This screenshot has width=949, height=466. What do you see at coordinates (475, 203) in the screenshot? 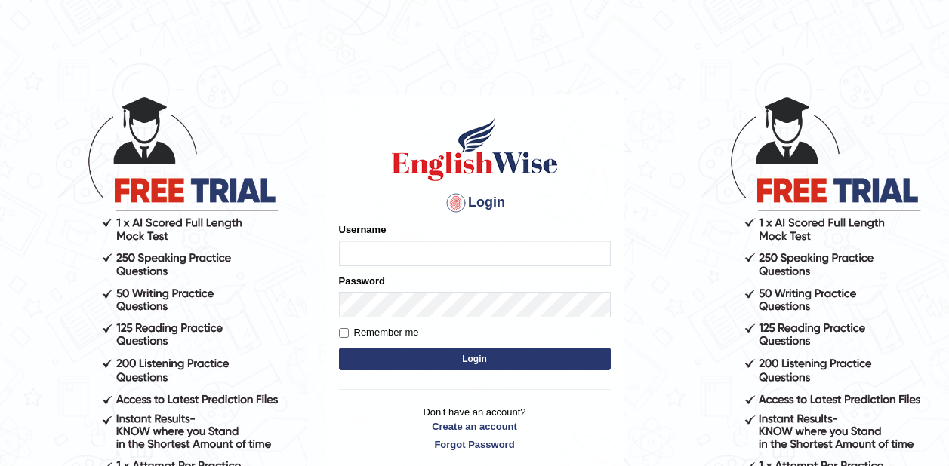
I see `h4: Login` at bounding box center [475, 203].